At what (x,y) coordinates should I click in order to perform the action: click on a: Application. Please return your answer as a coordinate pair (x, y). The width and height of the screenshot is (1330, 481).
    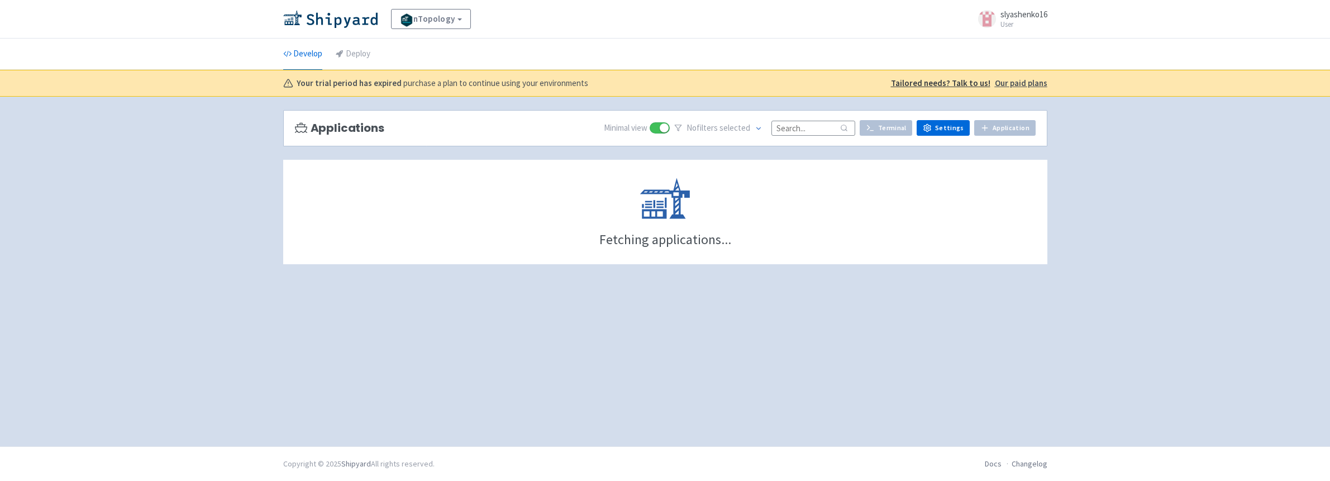
    Looking at the image, I should click on (1005, 128).